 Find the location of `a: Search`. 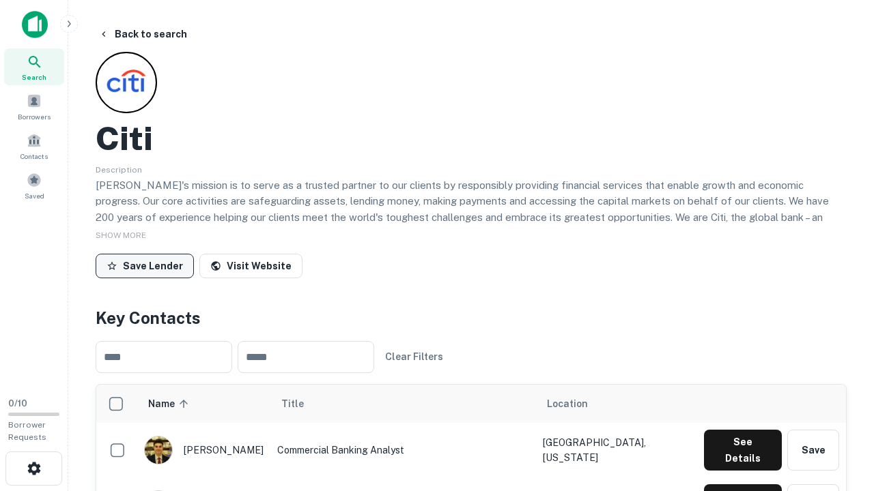

a: Search is located at coordinates (34, 67).